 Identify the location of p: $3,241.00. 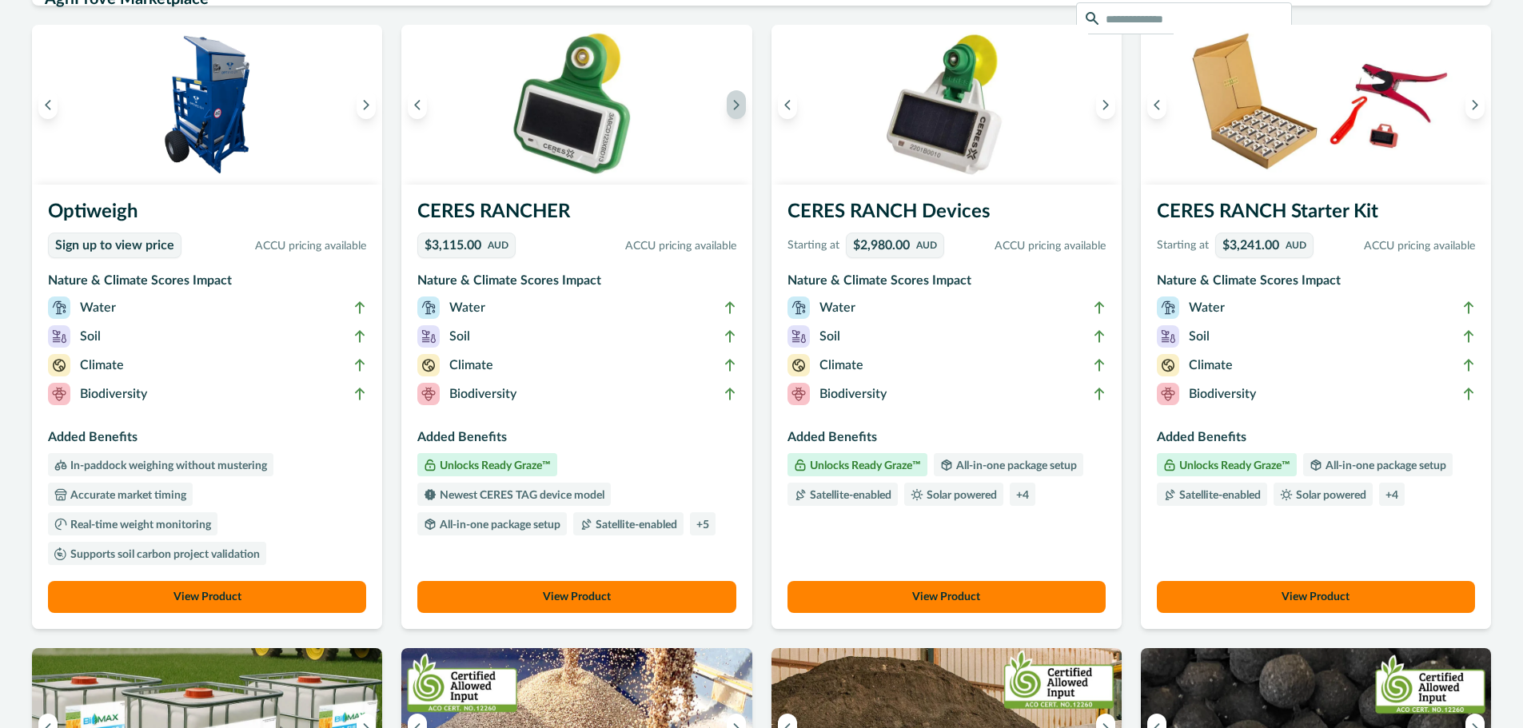
(1250, 245).